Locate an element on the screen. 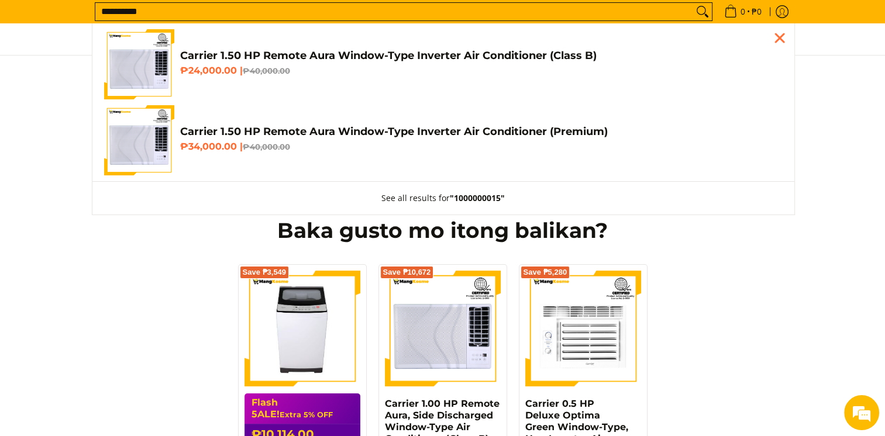 The image size is (885, 436). span: 0 is located at coordinates (743, 12).